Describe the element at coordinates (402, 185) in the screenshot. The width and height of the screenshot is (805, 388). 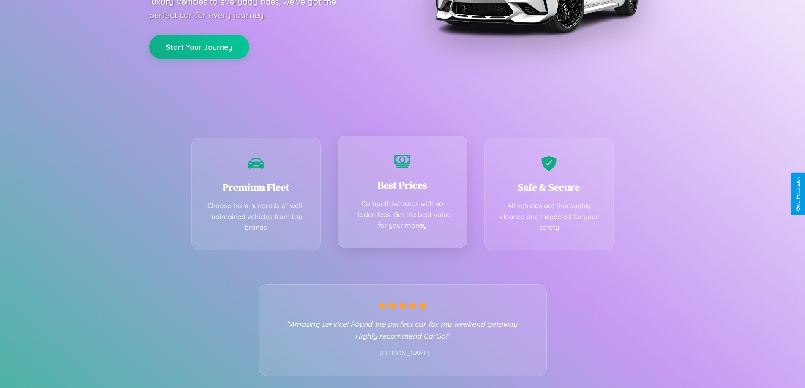
I see `h3: Best Prices` at that location.